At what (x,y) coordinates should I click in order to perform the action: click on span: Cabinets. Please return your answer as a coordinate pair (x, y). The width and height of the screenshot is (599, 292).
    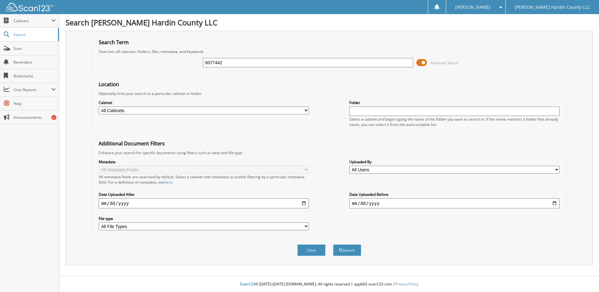
    Looking at the image, I should click on (32, 21).